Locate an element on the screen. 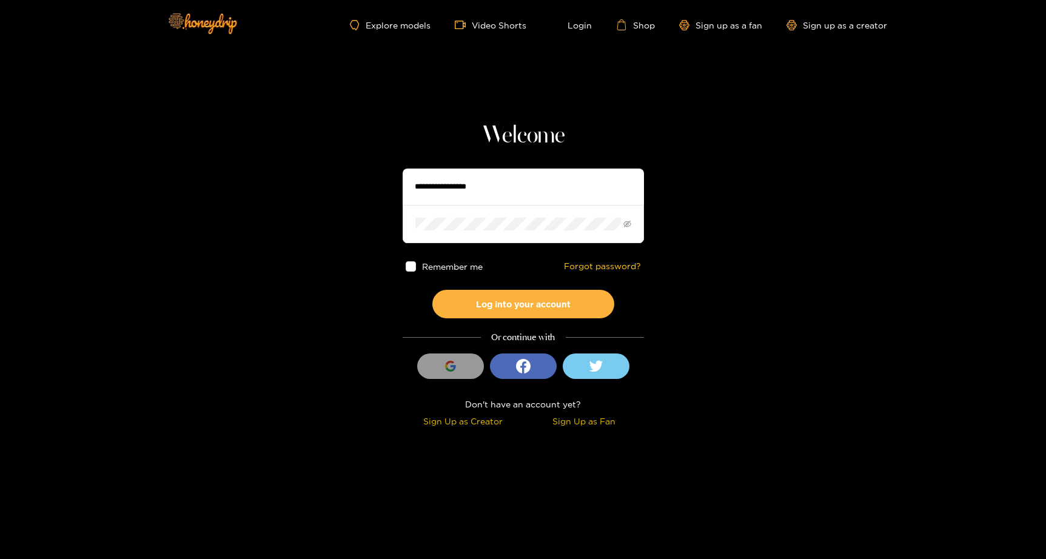 Image resolution: width=1046 pixels, height=559 pixels. div: Don't have an account yet? is located at coordinates (523, 404).